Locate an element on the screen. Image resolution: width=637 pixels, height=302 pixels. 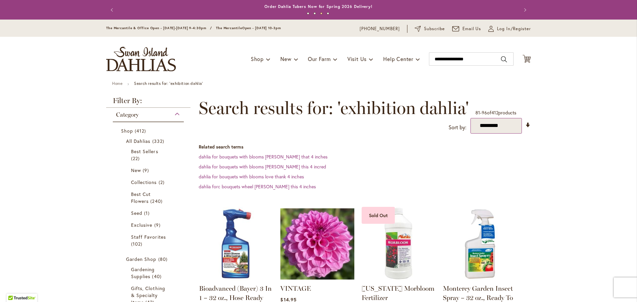
button: 3 of 4 is located at coordinates (321, 13).